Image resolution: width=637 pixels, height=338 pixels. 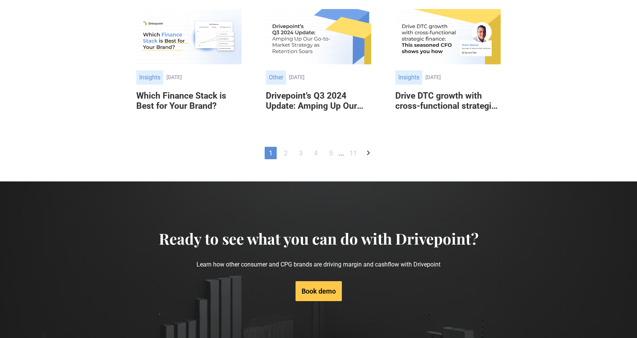 I want to click on p: Learn how other consumer and CPG brands are driving margin and cashflow with Drivepoint, so click(x=319, y=264).